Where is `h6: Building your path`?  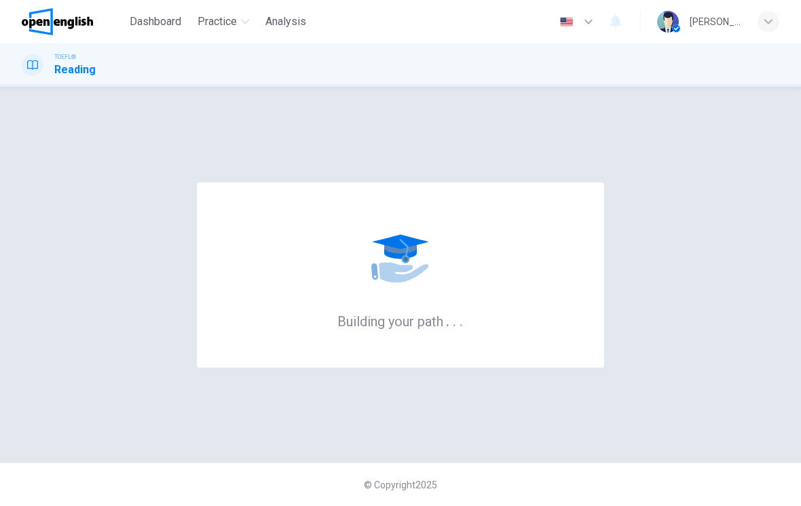 h6: Building your path is located at coordinates (400, 321).